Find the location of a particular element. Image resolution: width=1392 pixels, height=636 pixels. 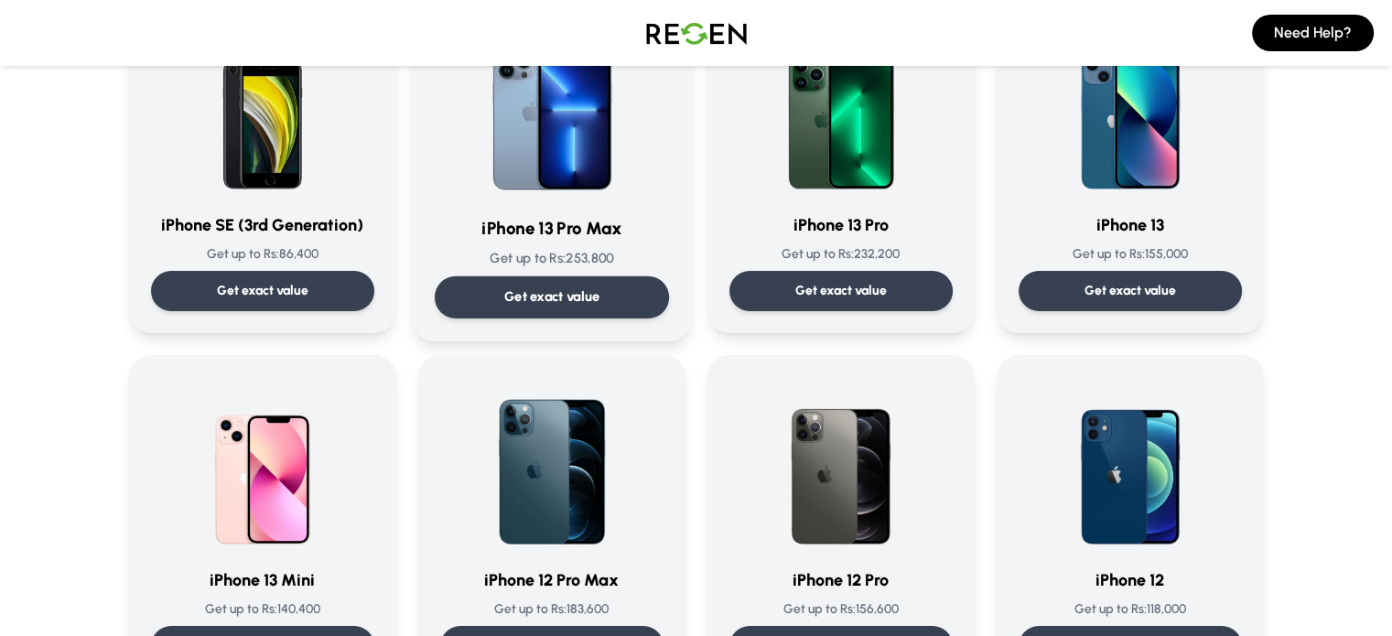

img: iPhone 13 Pro is located at coordinates (841, 110).